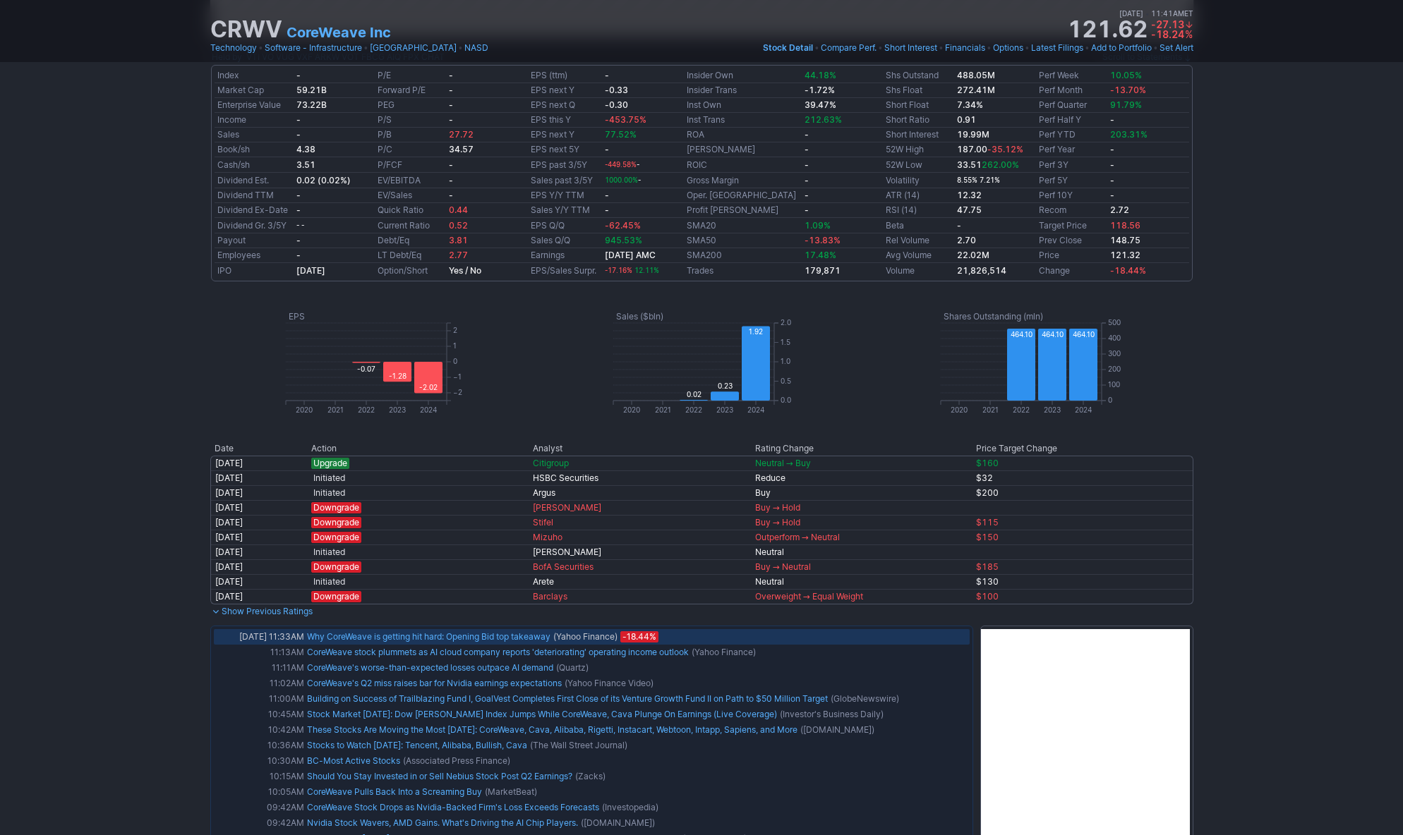 This screenshot has width=1403, height=835. Describe the element at coordinates (304, 410) in the screenshot. I see `text: 2020` at that location.